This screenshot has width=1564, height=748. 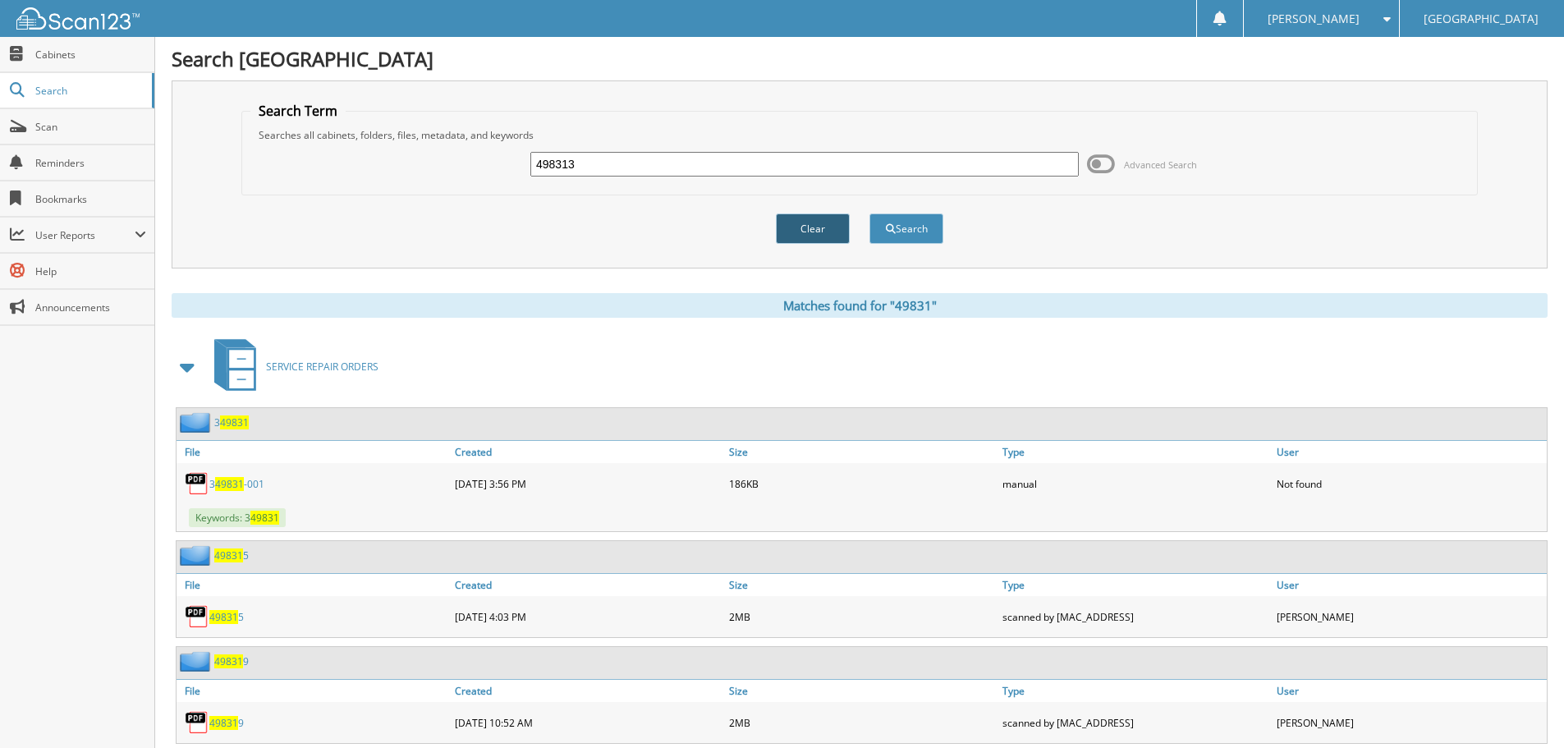 What do you see at coordinates (78, 18) in the screenshot?
I see `img: scan123-logo-white.svg` at bounding box center [78, 18].